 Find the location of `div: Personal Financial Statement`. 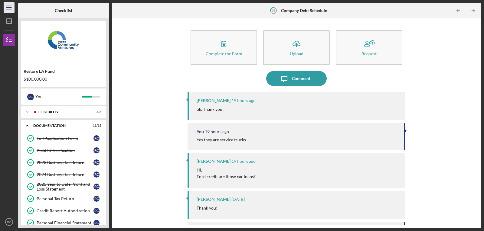

div: Personal Financial Statement is located at coordinates (65, 223).